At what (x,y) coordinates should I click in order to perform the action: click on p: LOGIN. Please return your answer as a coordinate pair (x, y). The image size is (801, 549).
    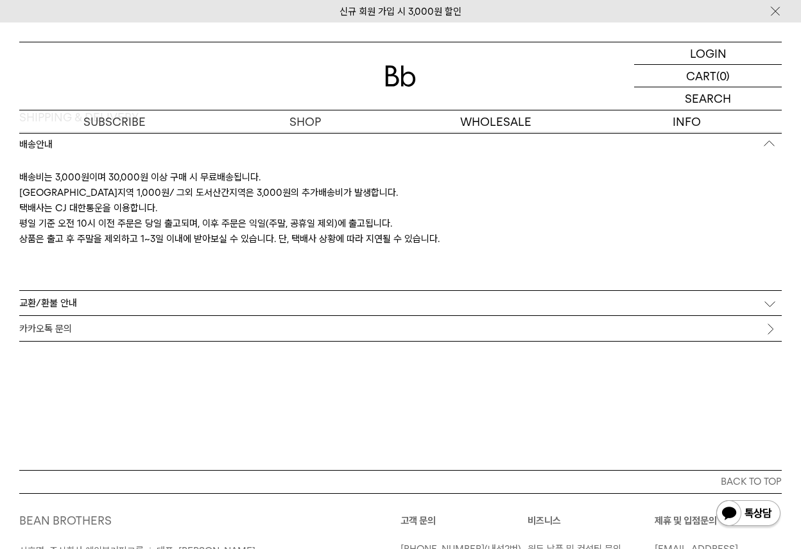
    Looking at the image, I should click on (708, 53).